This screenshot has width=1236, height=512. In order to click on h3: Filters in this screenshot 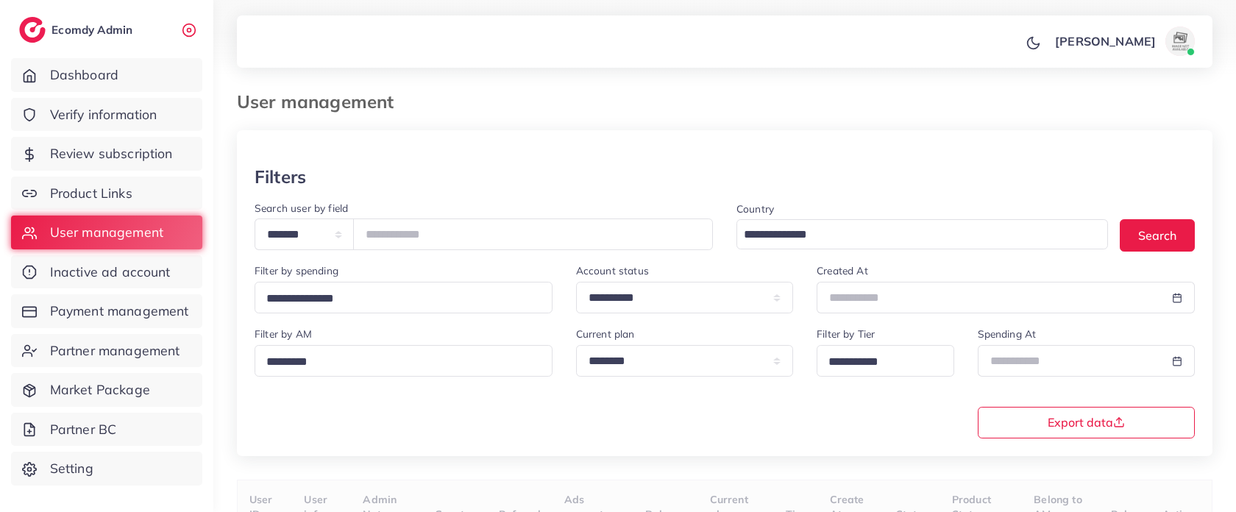, I will do `click(280, 177)`.